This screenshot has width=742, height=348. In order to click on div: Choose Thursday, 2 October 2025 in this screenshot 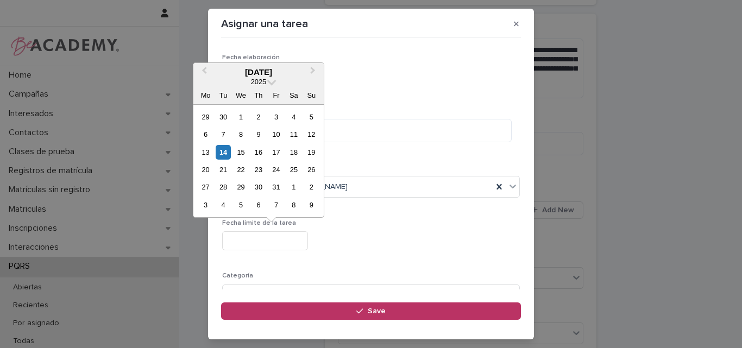, I will do `click(258, 117)`.